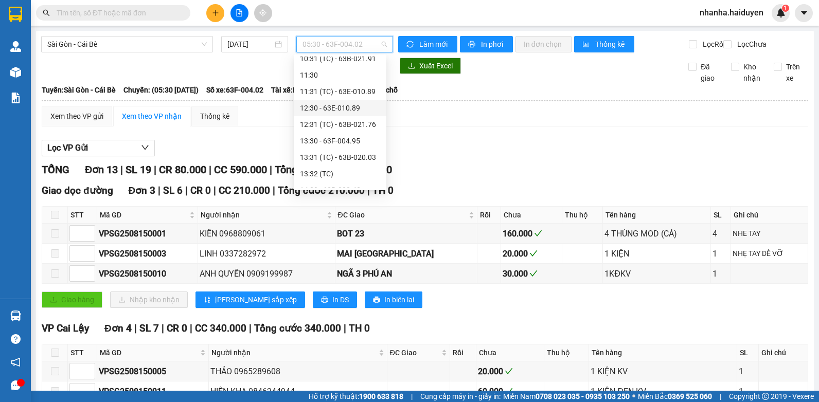  I want to click on span: CC 590.000, so click(240, 170).